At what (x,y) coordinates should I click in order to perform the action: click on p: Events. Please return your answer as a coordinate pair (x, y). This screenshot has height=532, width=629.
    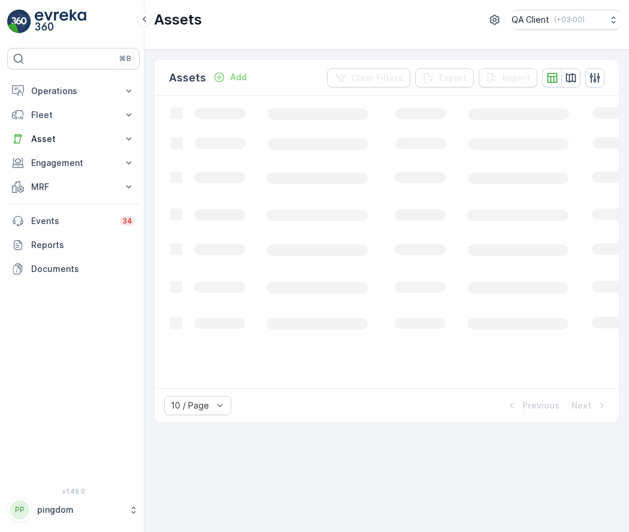
    Looking at the image, I should click on (72, 221).